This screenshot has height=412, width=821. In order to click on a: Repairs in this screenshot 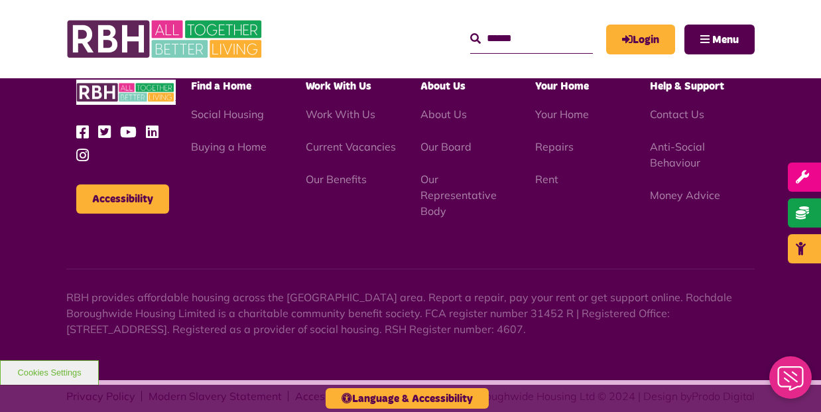, I will do `click(555, 147)`.